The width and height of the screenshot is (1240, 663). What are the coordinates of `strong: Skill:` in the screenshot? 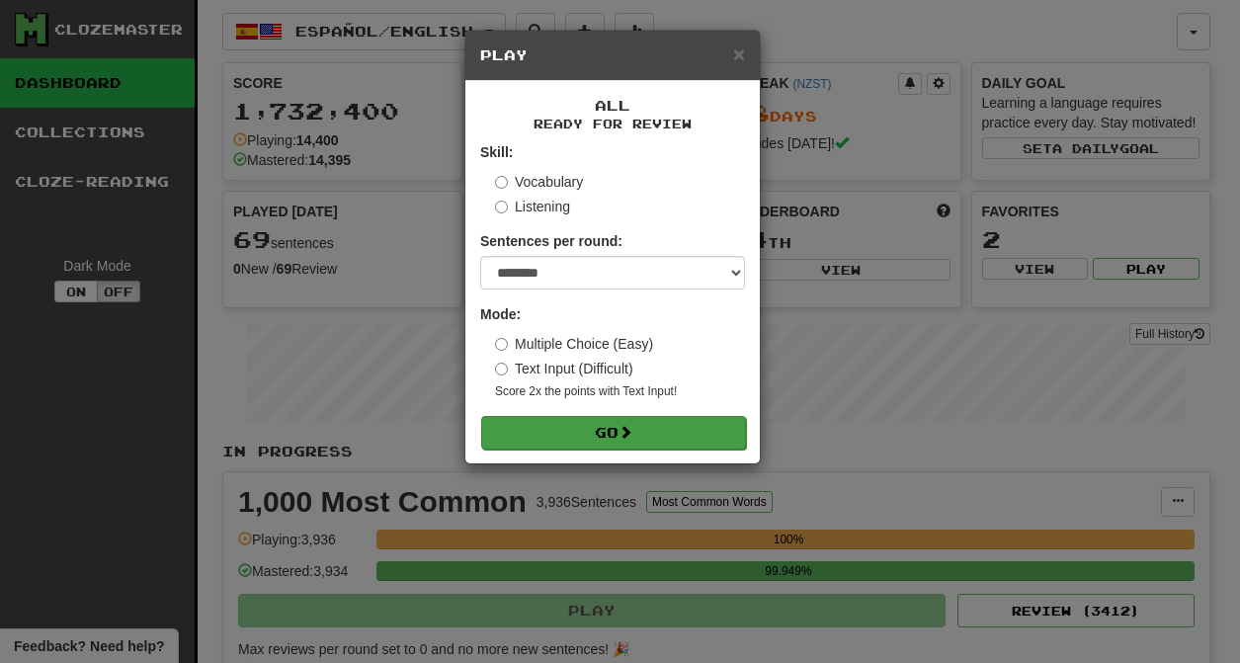 It's located at (496, 152).